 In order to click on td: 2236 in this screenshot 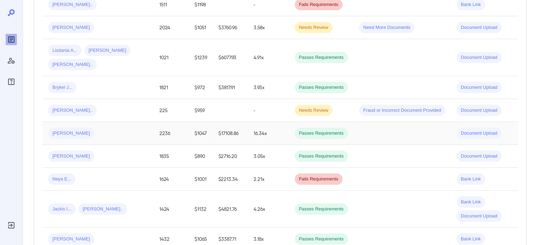, I will do `click(171, 133)`.